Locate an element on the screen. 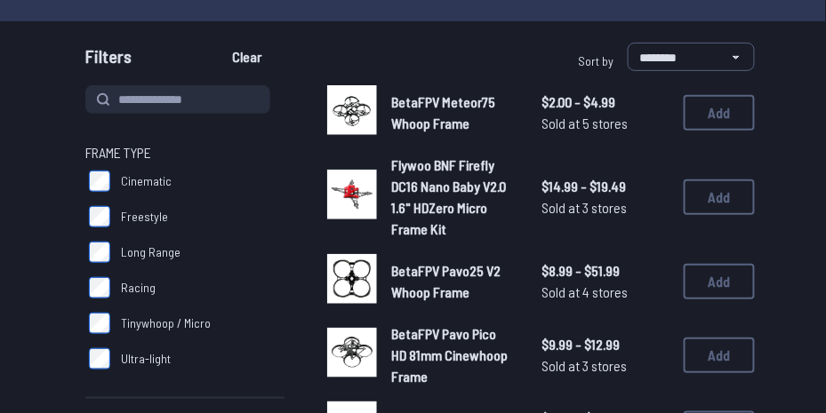 The image size is (826, 413). input: Cinematic is located at coordinates (100, 181).